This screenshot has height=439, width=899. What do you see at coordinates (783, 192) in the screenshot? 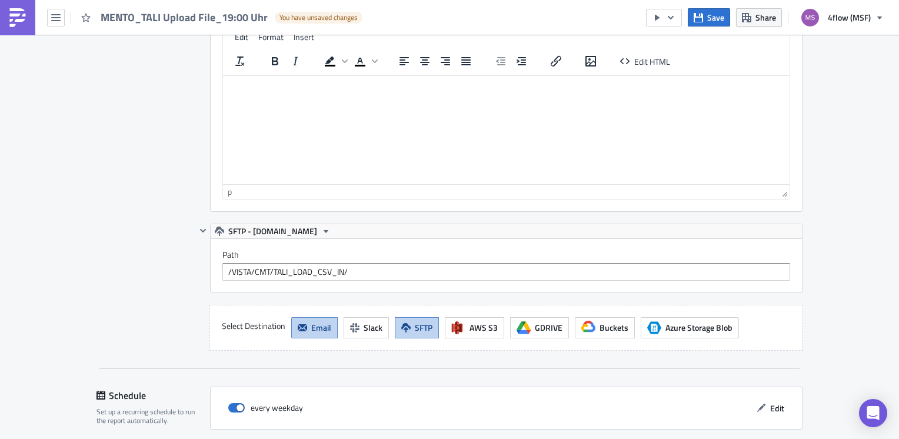
I see `div: Resize` at bounding box center [783, 192].